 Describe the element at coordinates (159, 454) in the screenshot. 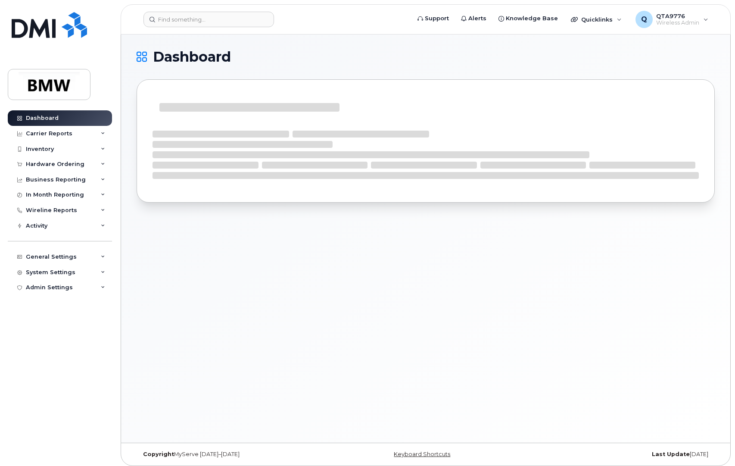

I see `strong: Copyright` at that location.